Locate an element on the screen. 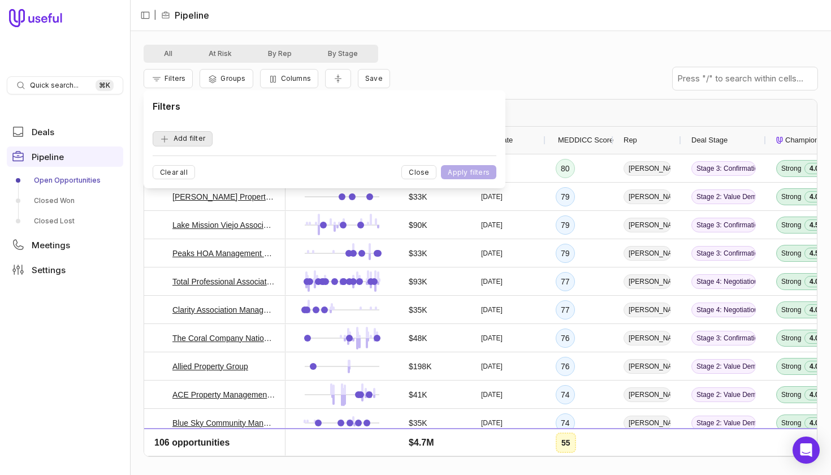 The width and height of the screenshot is (831, 475). button: Collapse sidebar is located at coordinates (145, 15).